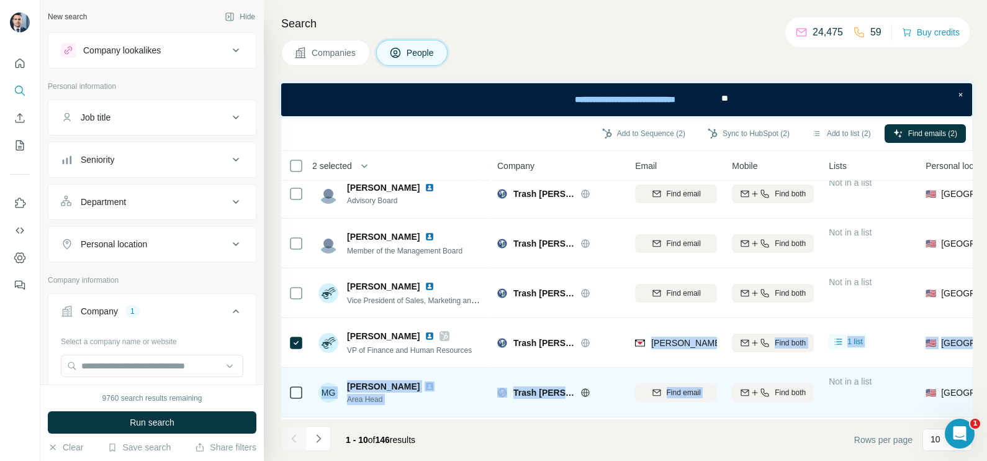 Image resolution: width=987 pixels, height=461 pixels. I want to click on button: Company1, so click(152, 313).